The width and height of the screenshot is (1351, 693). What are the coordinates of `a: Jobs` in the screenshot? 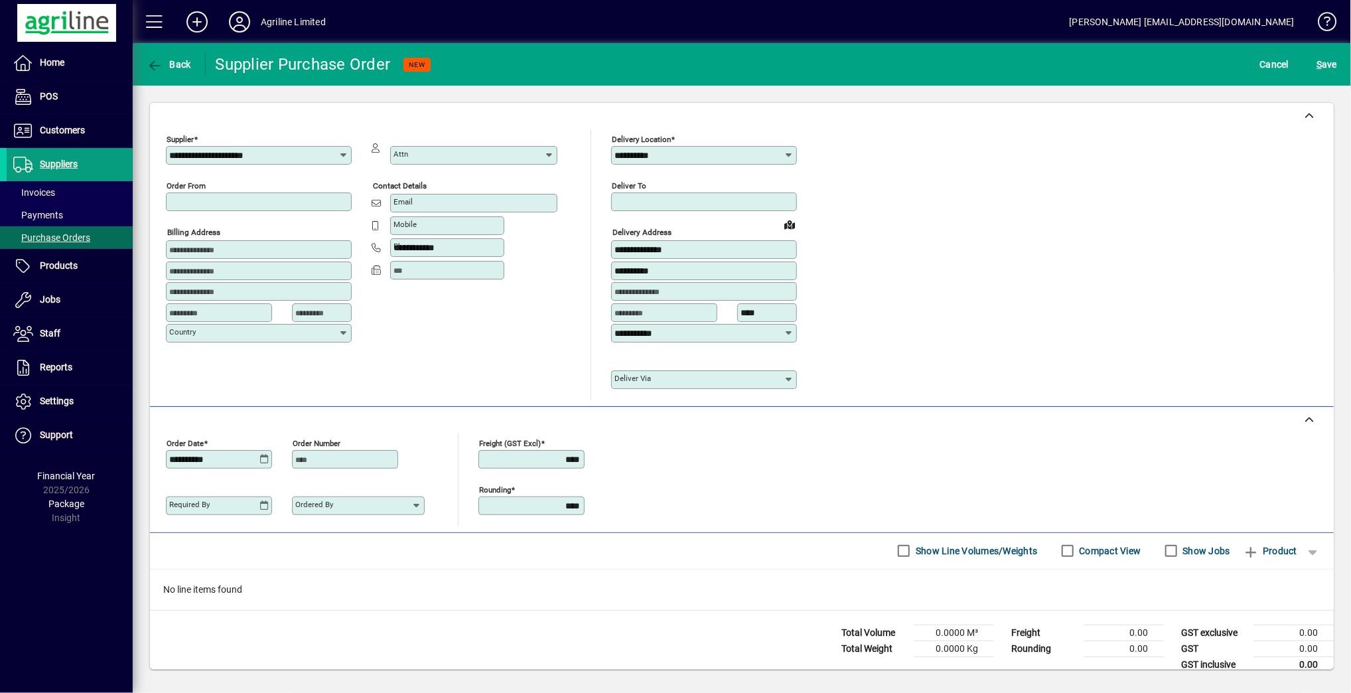 It's located at (70, 300).